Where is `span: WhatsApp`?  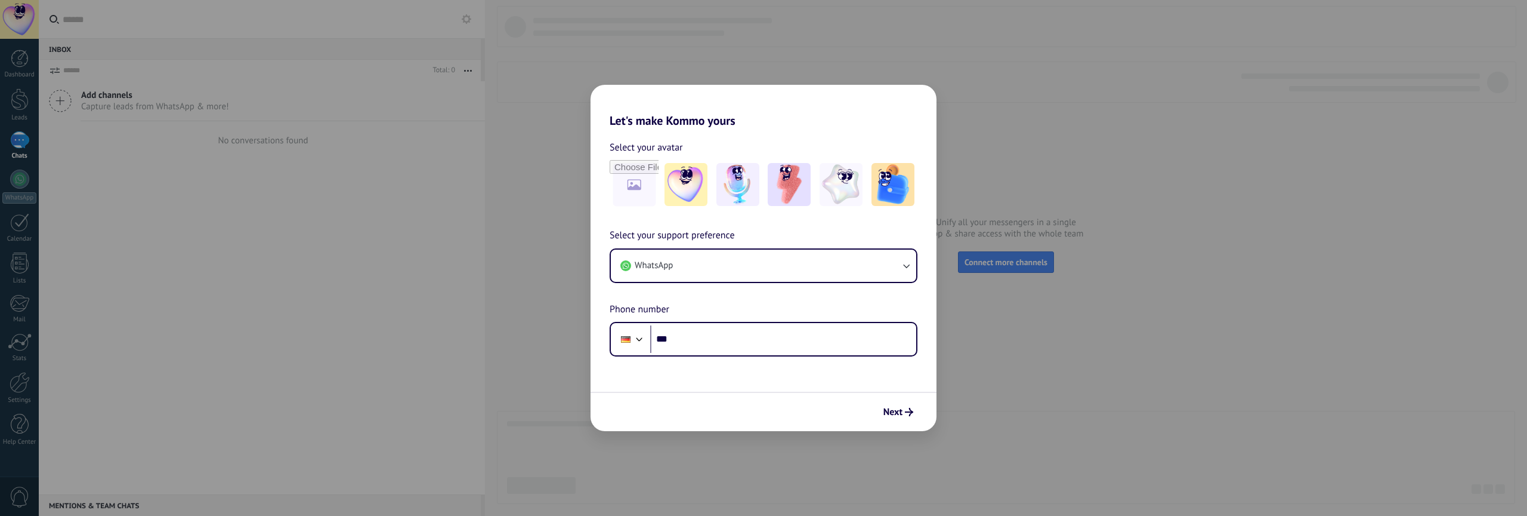 span: WhatsApp is located at coordinates (654, 266).